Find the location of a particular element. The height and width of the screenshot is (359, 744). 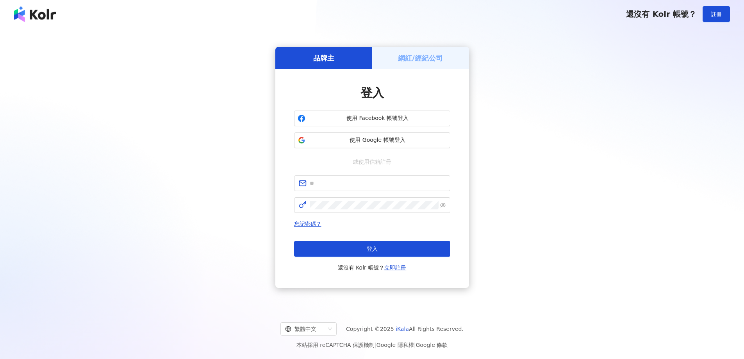

a: Google 隱私權 is located at coordinates (395, 345).